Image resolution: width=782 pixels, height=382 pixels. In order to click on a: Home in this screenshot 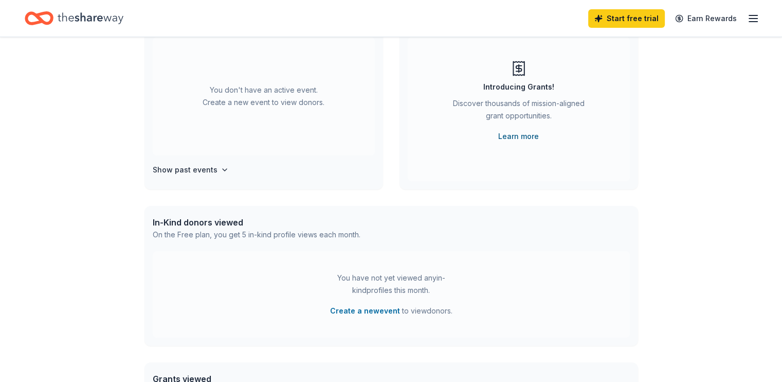, I will do `click(74, 18)`.